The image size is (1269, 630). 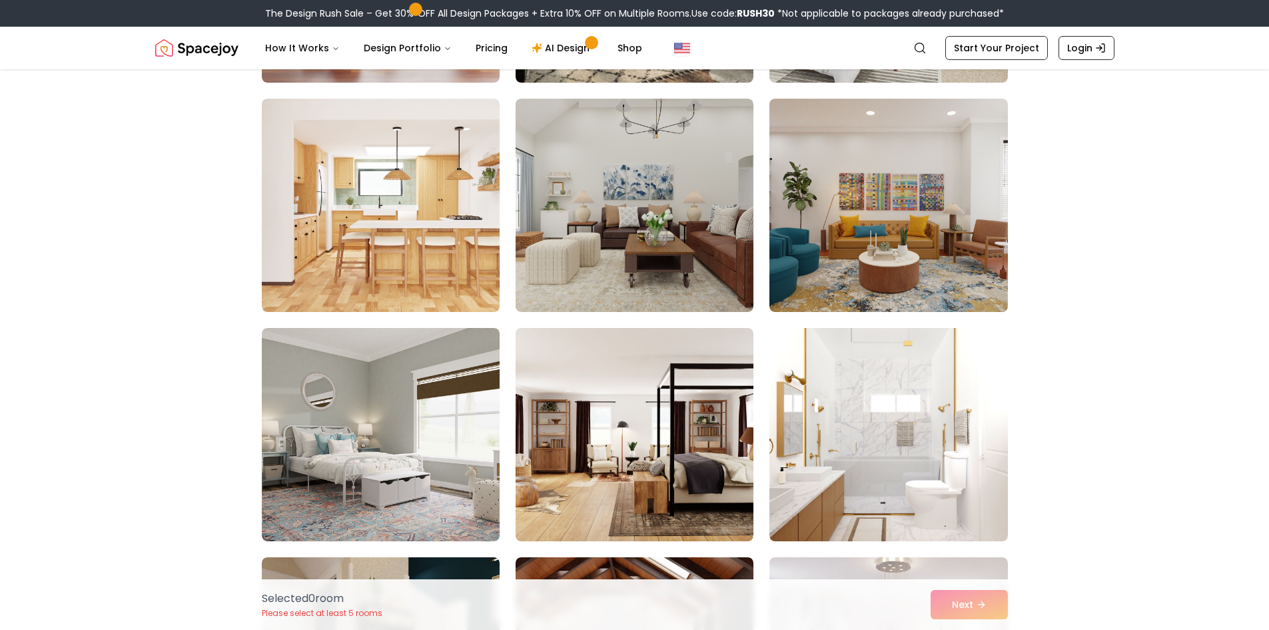 I want to click on img: Room room-15, so click(x=888, y=205).